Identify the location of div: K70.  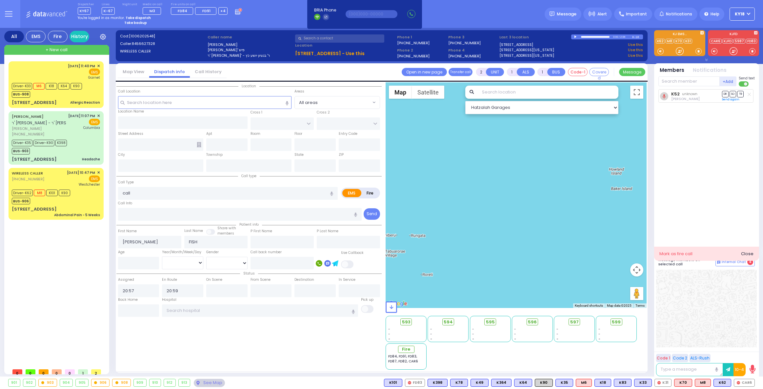
(683, 383).